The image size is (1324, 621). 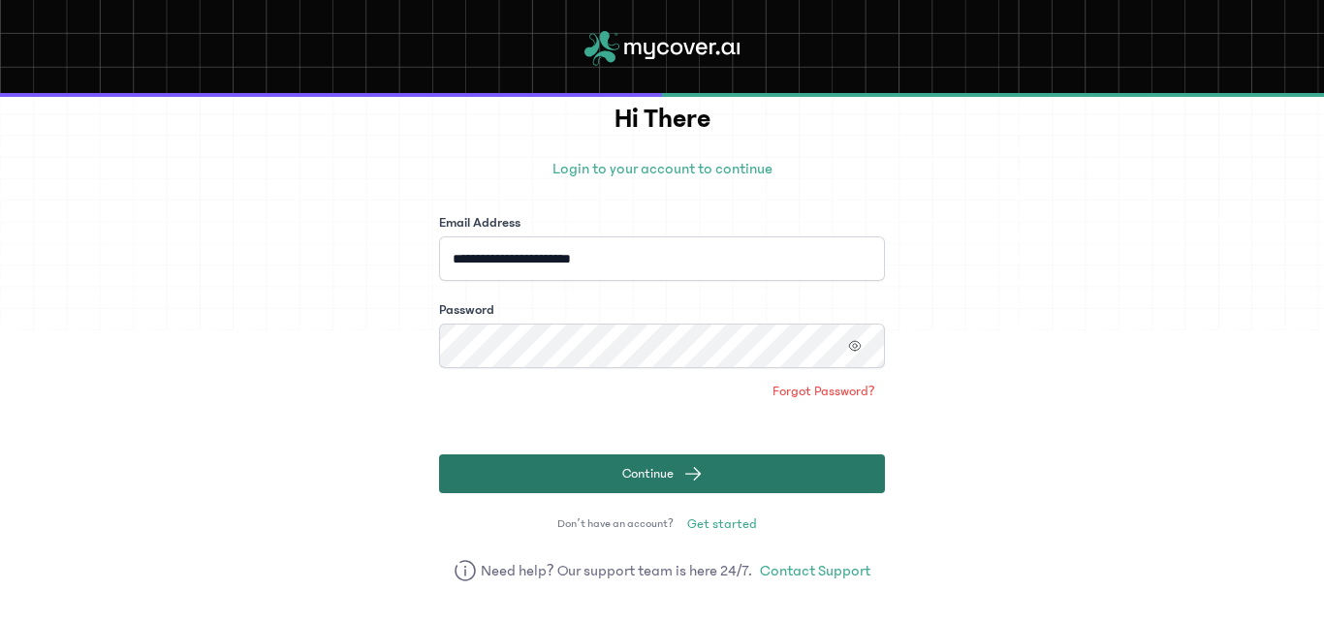 What do you see at coordinates (662, 169) in the screenshot?
I see `p: Login to your account to continue` at bounding box center [662, 169].